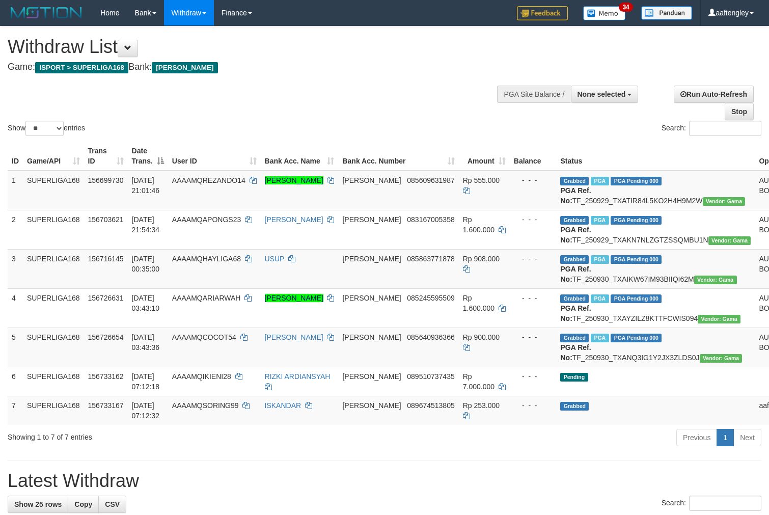 The image size is (769, 515). What do you see at coordinates (38, 504) in the screenshot?
I see `a: Show 25 rows` at bounding box center [38, 504].